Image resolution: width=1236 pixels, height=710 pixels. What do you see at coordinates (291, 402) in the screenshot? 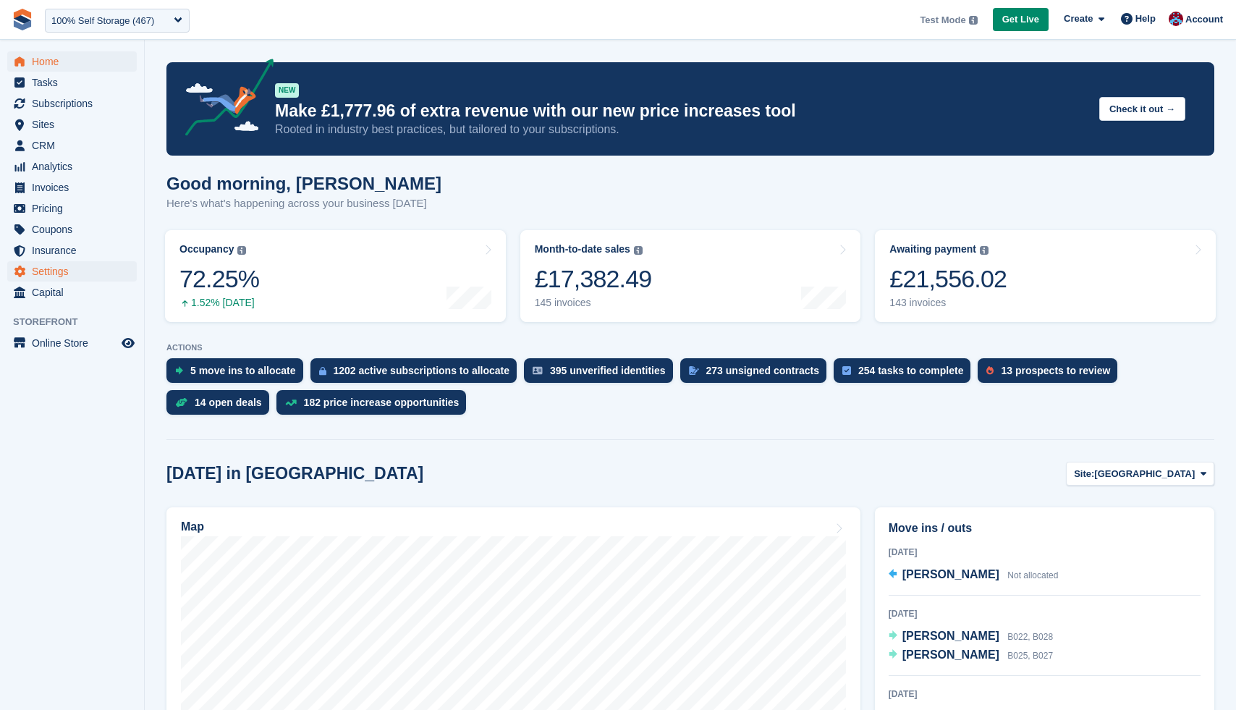
I see `img: price_increase_opportunities-93ffe204e8149a01c8c9dc8f82e8f89637d9d84a8eef4429ea346261dce0b2c0.svg` at bounding box center [291, 402].